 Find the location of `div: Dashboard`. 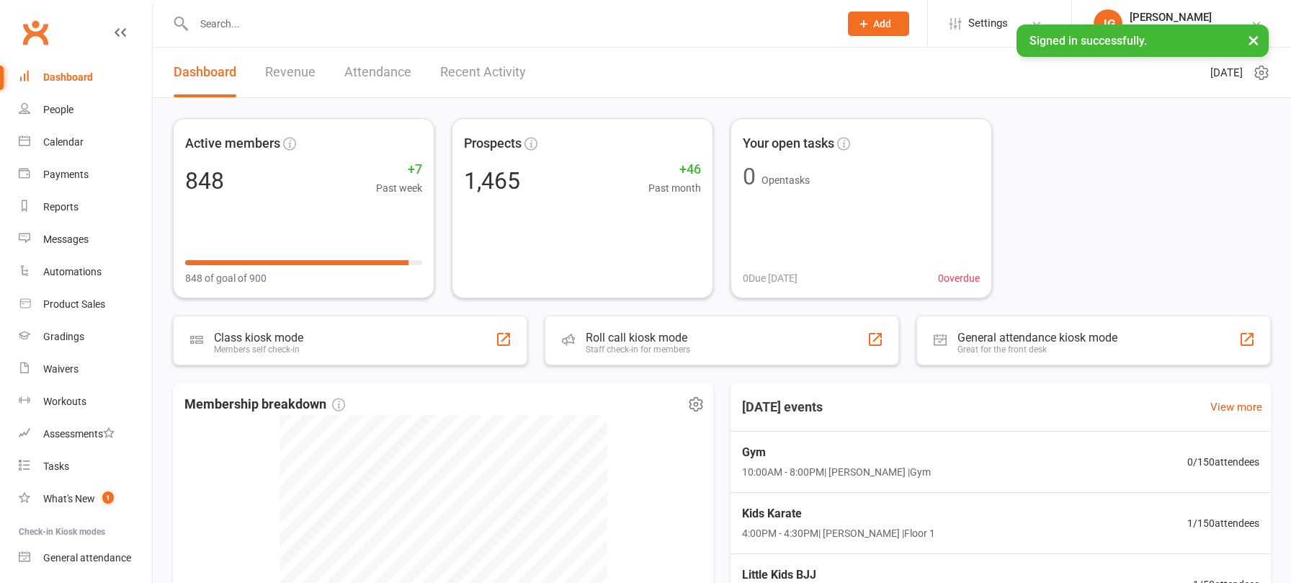

div: Dashboard is located at coordinates (68, 77).